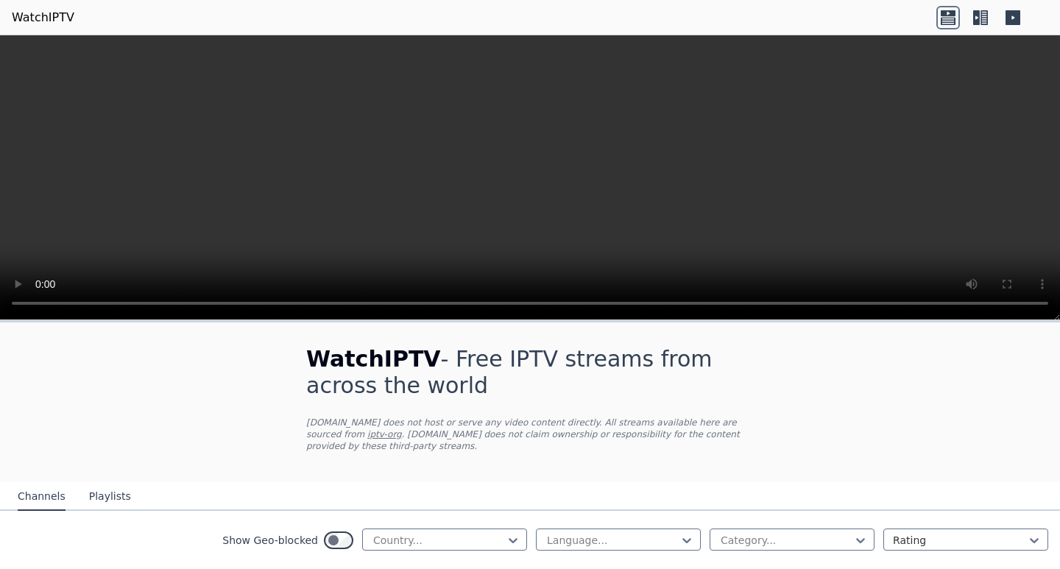 This screenshot has width=1060, height=569. I want to click on button: Playlists, so click(110, 497).